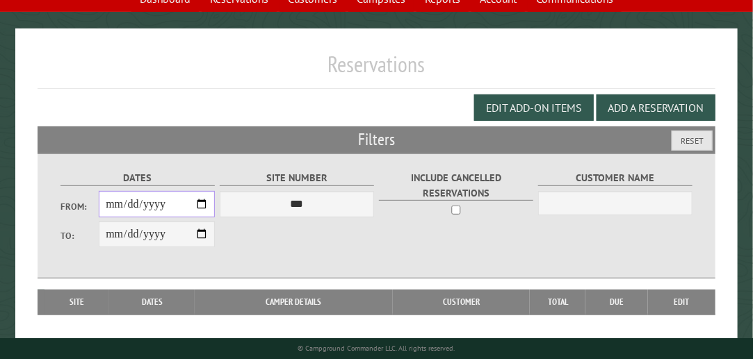 The width and height of the screenshot is (753, 359). Describe the element at coordinates (615, 178) in the screenshot. I see `label: Customer Name` at that location.